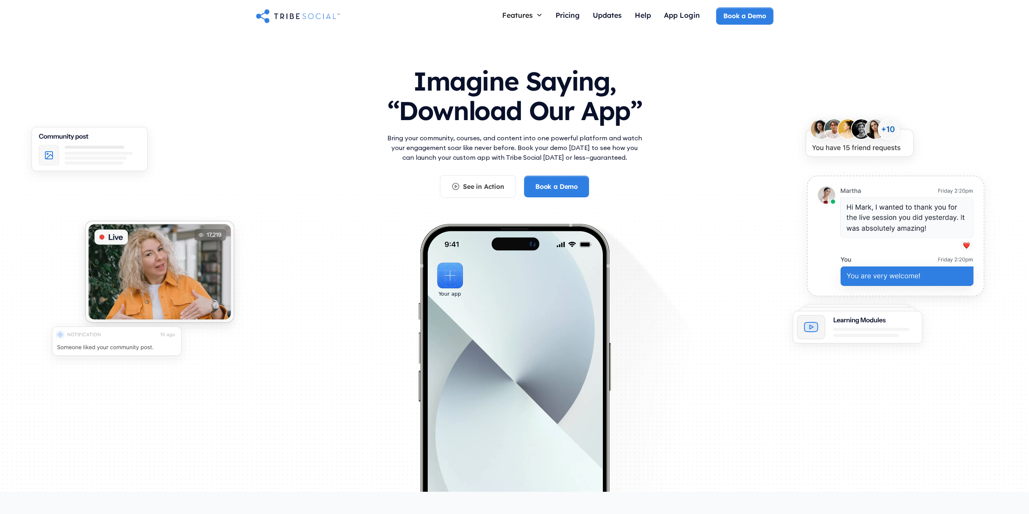 Image resolution: width=1029 pixels, height=514 pixels. I want to click on img: An illustration of Learning Modules, so click(858, 328).